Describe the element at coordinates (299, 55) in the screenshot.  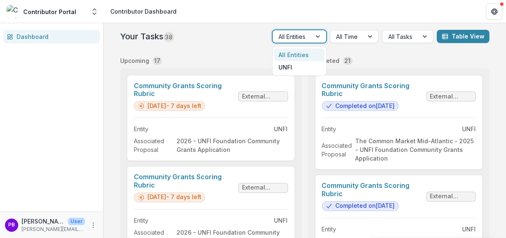
I see `div: All Entities` at that location.